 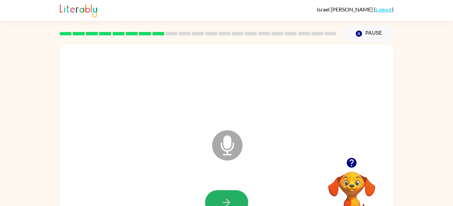 I want to click on a: Logout, so click(x=383, y=9).